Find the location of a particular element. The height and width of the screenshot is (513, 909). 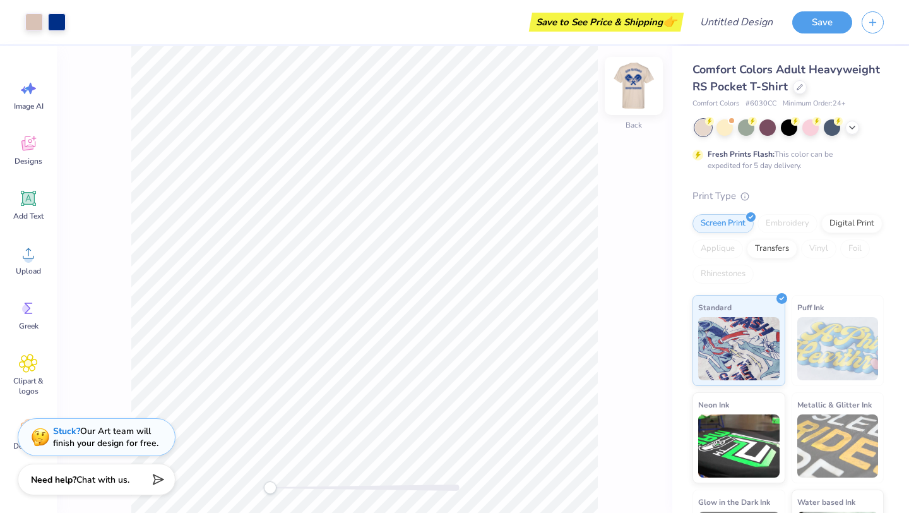

span: Comfort Colors is located at coordinates (716, 104).